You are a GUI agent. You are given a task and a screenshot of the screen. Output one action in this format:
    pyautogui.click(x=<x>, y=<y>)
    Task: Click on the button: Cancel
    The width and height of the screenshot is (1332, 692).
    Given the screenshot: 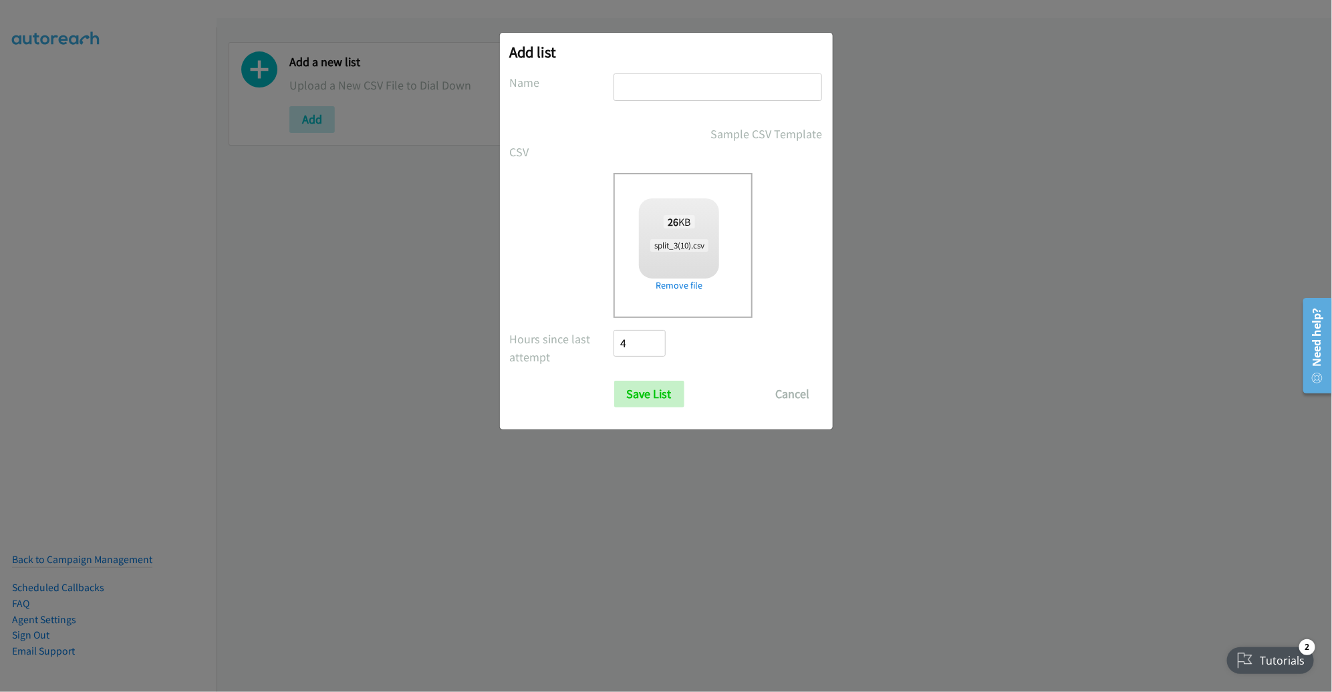 What is the action you would take?
    pyautogui.click(x=793, y=394)
    